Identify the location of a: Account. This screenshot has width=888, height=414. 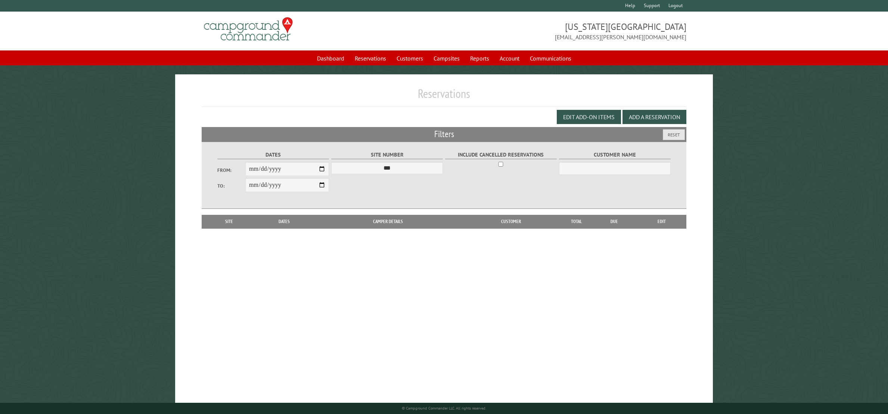
(510, 58).